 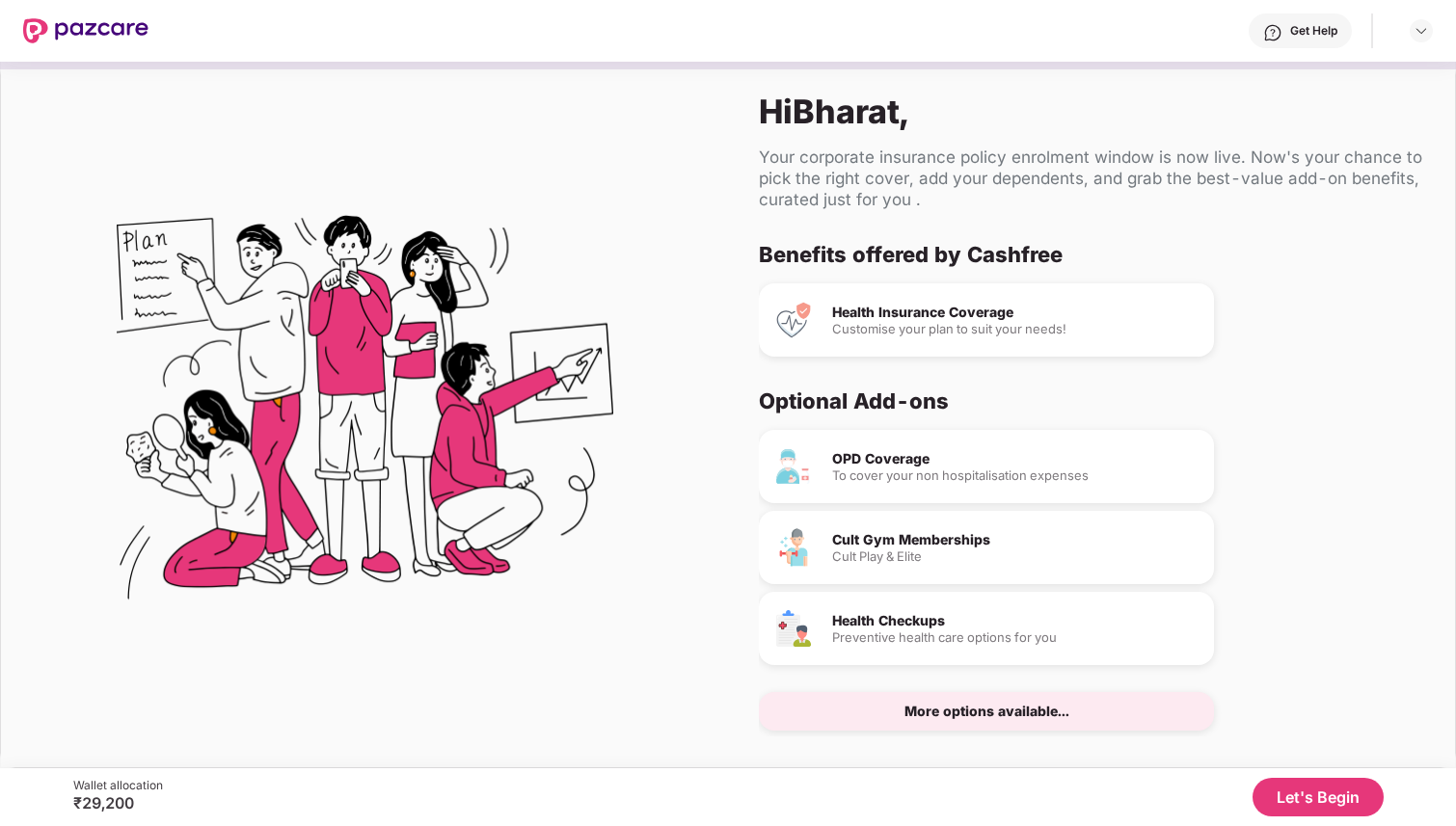 What do you see at coordinates (1015, 312) in the screenshot?
I see `div: Health Insurance Coverage` at bounding box center [1015, 312].